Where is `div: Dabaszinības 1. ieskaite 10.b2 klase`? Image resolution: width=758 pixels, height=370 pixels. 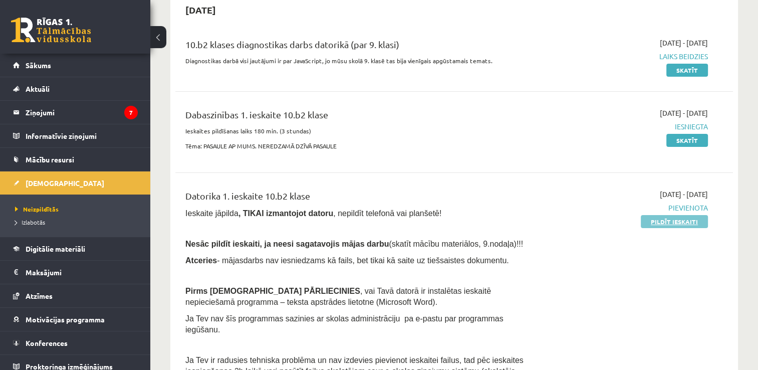
div: Dabaszinības 1. ieskaite 10.b2 klase is located at coordinates (357, 117).